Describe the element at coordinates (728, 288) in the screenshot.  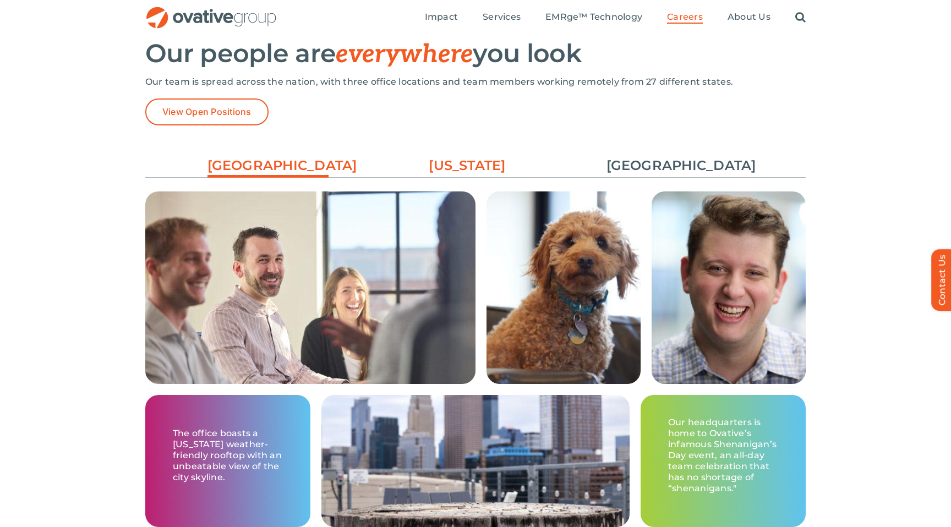
I see `img: Careers – Minneapolis Grid 3` at that location.